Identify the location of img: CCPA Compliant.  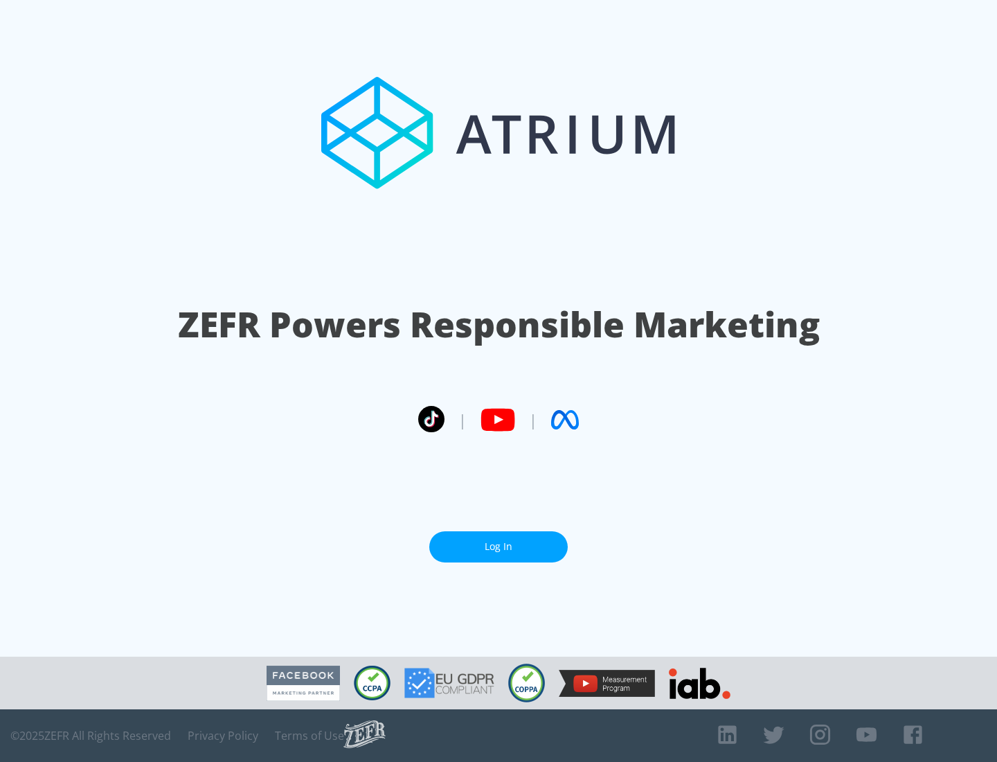
(372, 683).